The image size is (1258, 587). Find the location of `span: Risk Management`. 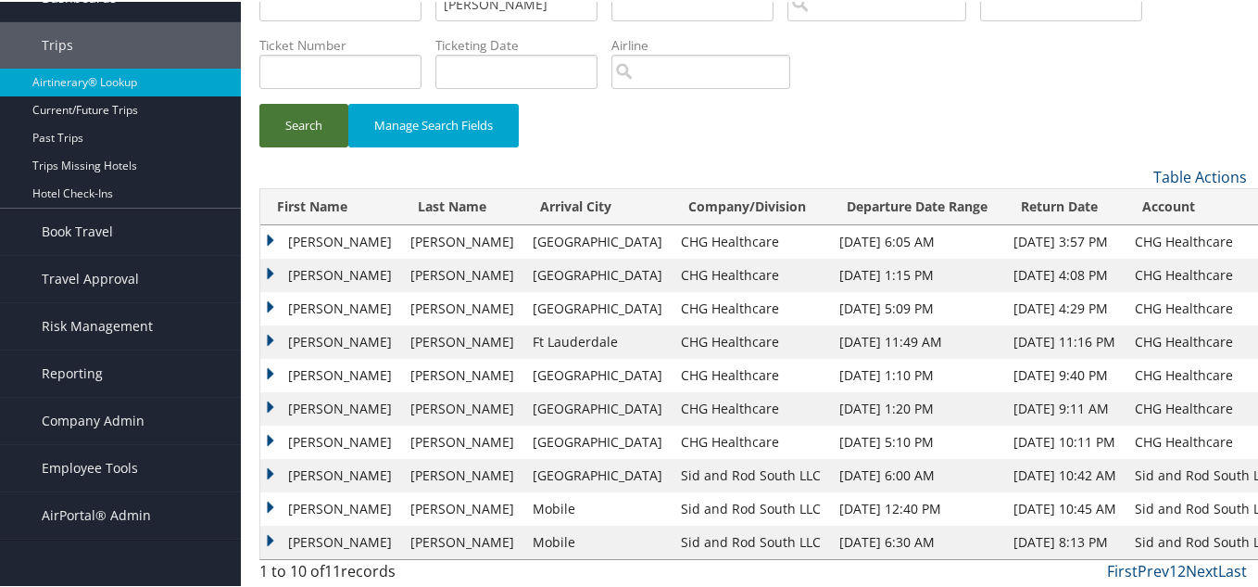

span: Risk Management is located at coordinates (97, 324).